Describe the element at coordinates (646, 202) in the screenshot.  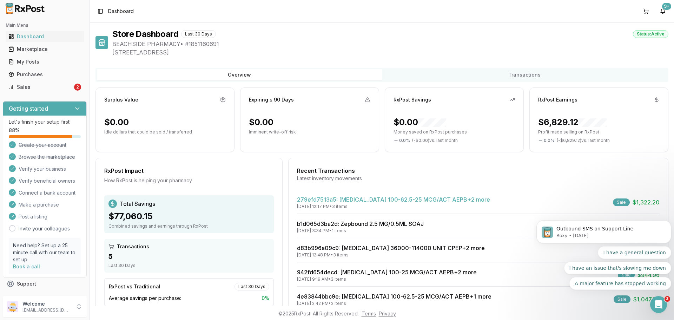
I see `span: $1,322.20` at that location.